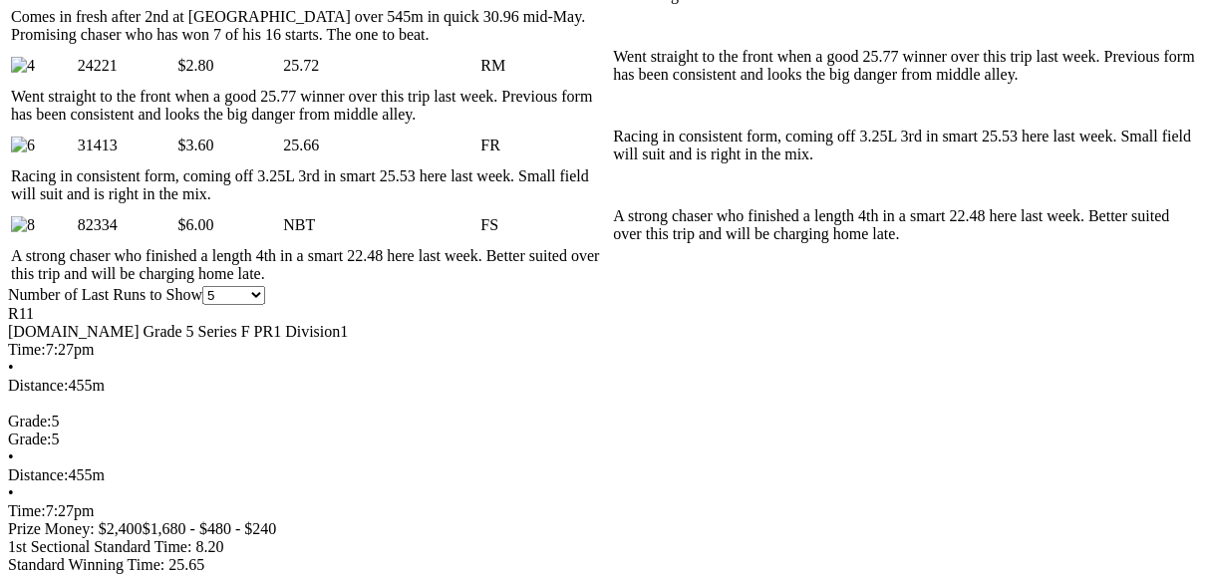 The image size is (1206, 576). I want to click on span: R11, so click(21, 313).